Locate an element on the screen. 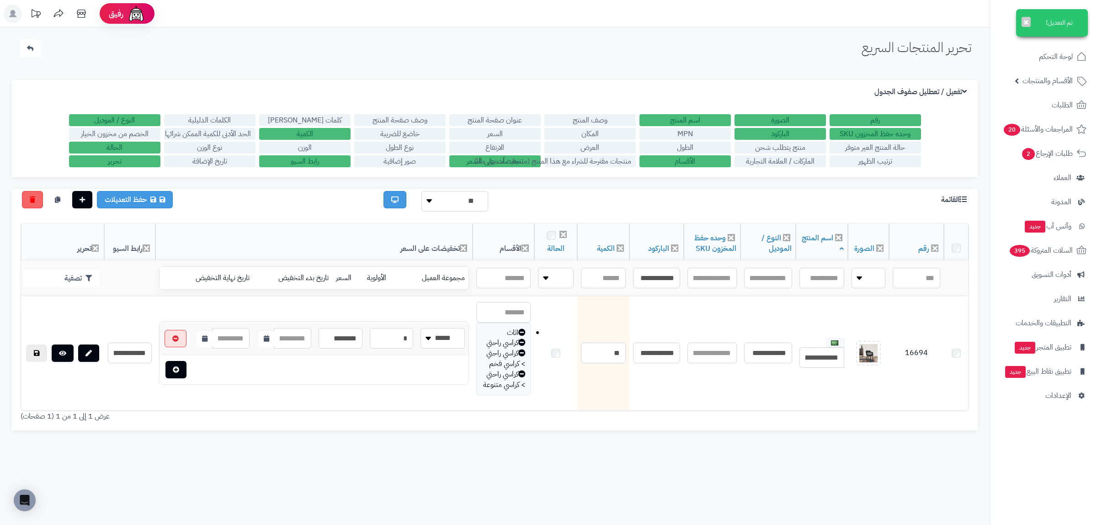  label: الصورة is located at coordinates (780, 120).